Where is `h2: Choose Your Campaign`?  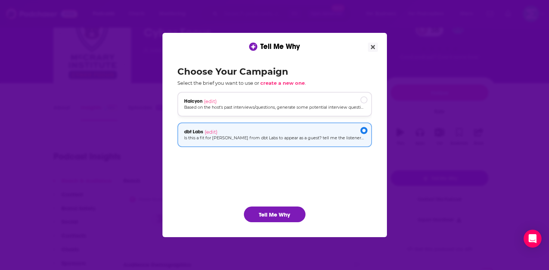 h2: Choose Your Campaign is located at coordinates (274, 71).